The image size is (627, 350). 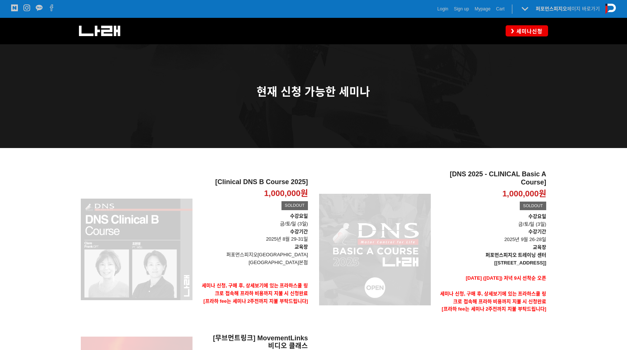 What do you see at coordinates (253, 182) in the screenshot?
I see `h2: [Clinical DNS B Course 2025]` at bounding box center [253, 182].